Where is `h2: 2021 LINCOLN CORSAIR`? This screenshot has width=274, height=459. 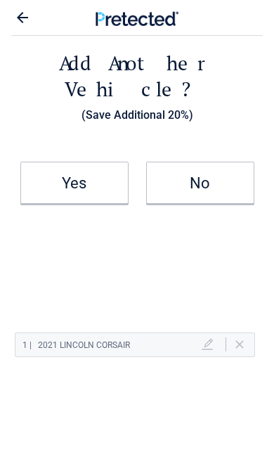
h2: 2021 LINCOLN CORSAIR is located at coordinates (113, 345).